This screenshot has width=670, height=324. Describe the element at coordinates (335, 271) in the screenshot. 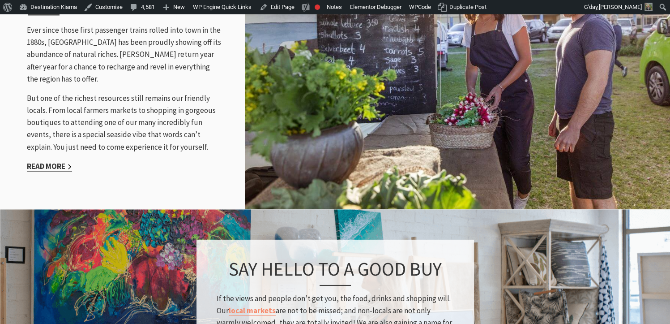

I see `h3: Say hello to a good buy` at that location.